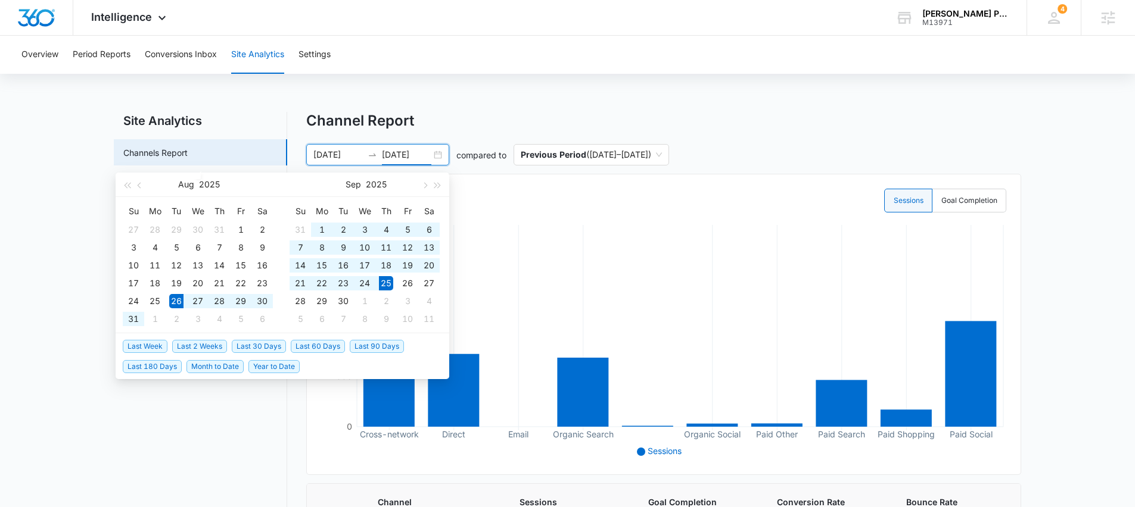  What do you see at coordinates (262, 211) in the screenshot?
I see `th: Sa` at bounding box center [262, 211].